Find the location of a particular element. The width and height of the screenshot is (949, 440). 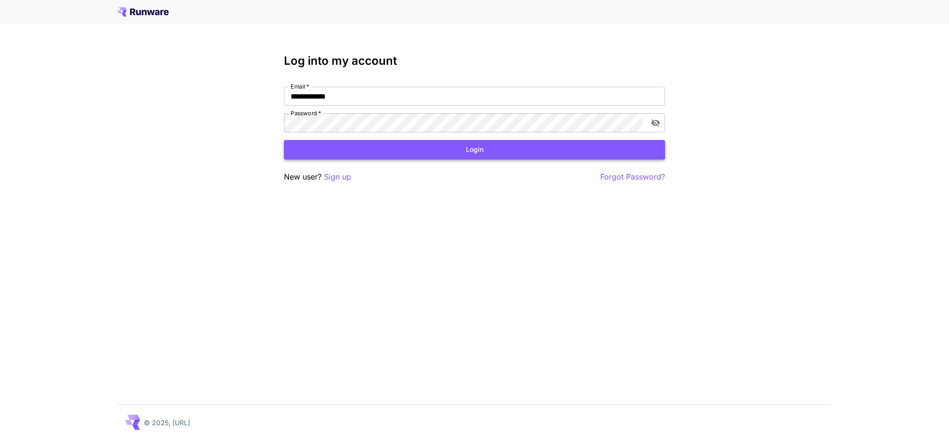

h3: Log into my account is located at coordinates (474, 61).